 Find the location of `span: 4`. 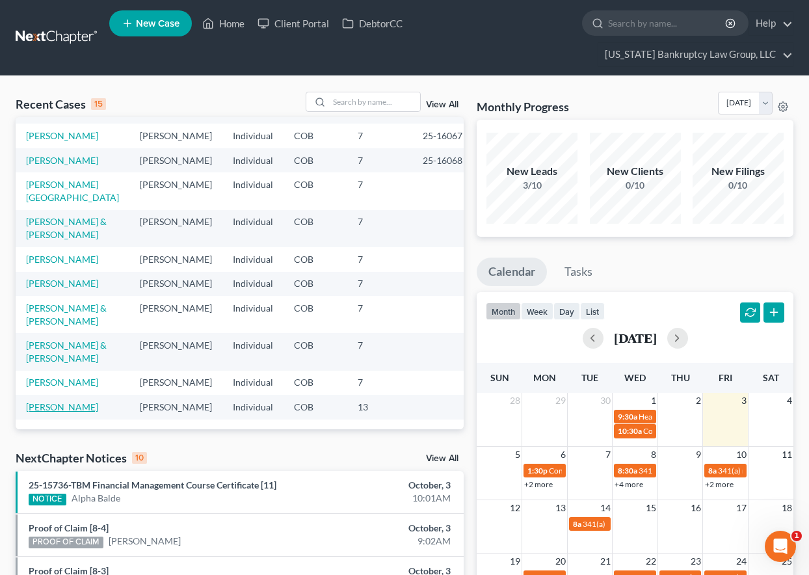

span: 4 is located at coordinates (790, 401).